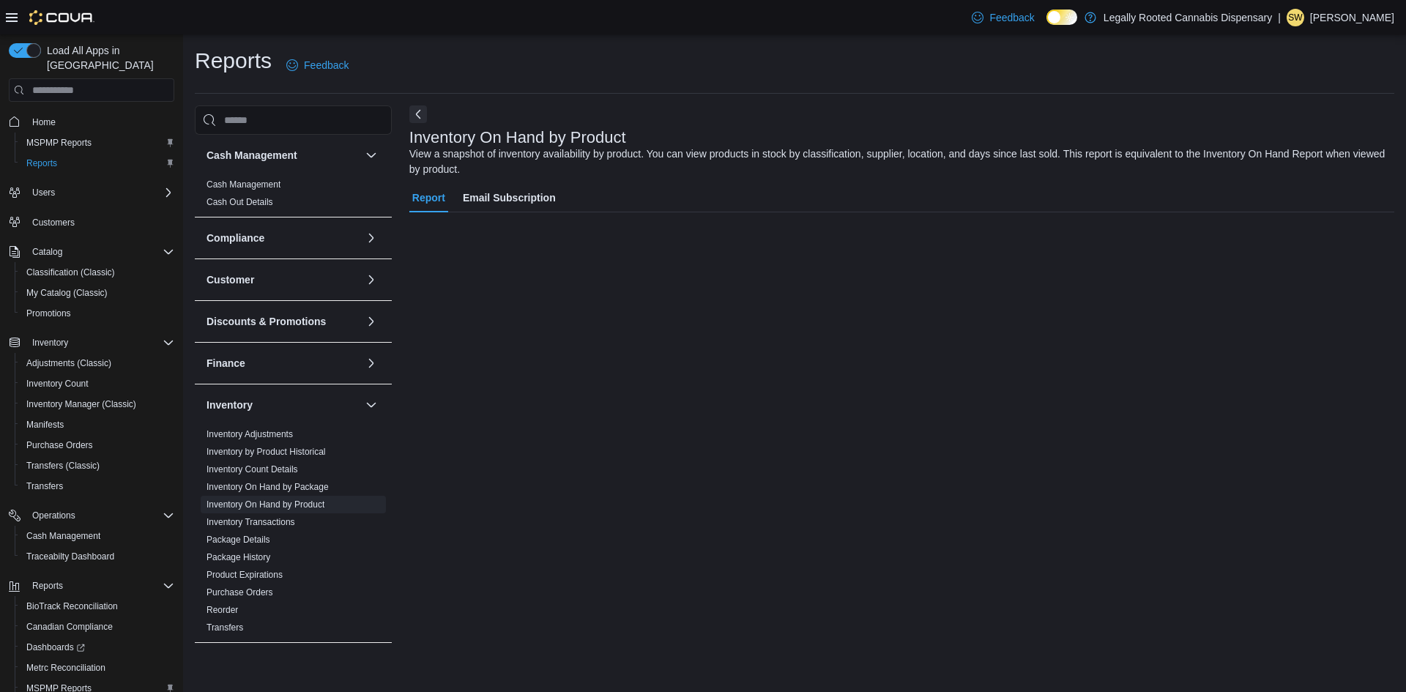 Image resolution: width=1406 pixels, height=692 pixels. What do you see at coordinates (233, 61) in the screenshot?
I see `h1: Reports` at bounding box center [233, 61].